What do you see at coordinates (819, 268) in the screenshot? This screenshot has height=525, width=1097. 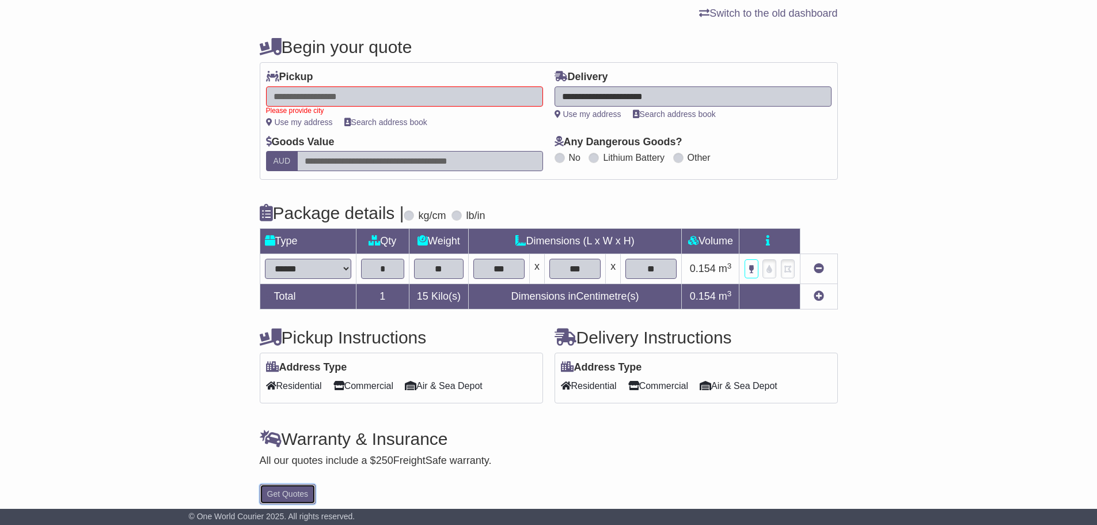 I see `a: Remove this item` at bounding box center [819, 268].